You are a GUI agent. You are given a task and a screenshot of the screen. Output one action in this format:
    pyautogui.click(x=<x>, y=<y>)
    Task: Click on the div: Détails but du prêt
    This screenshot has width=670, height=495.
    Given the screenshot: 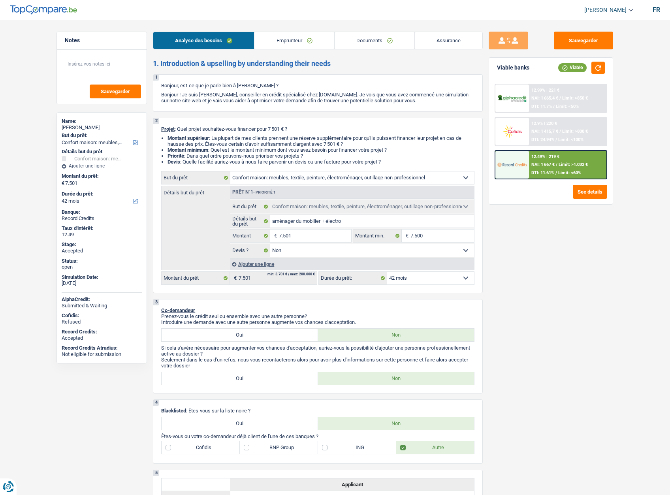 What is the action you would take?
    pyautogui.click(x=102, y=152)
    